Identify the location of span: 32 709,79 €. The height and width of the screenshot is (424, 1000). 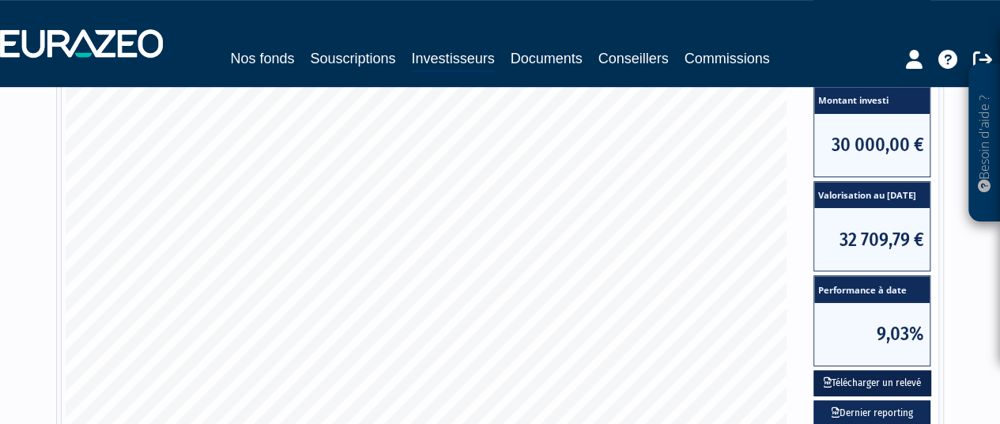
(872, 239).